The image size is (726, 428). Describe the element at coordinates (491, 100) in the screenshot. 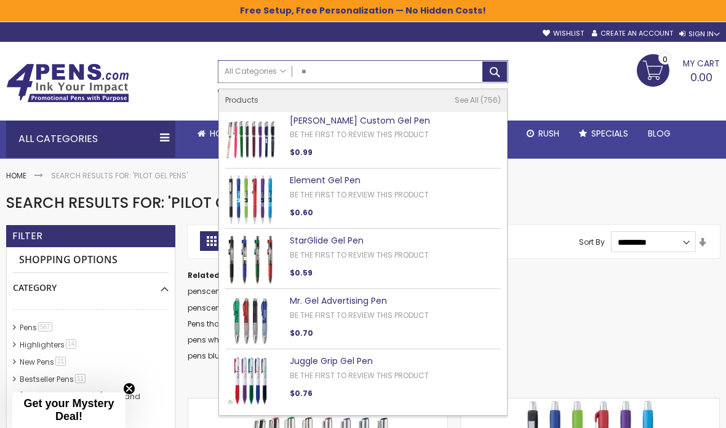

I see `span: 756` at that location.